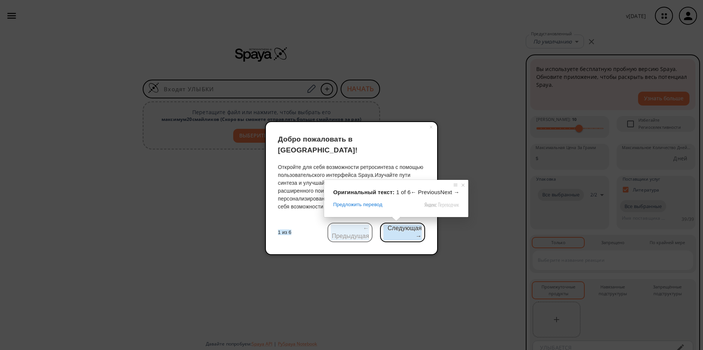 The width and height of the screenshot is (703, 350). Describe the element at coordinates (364, 192) in the screenshot. I see `span: Оригинальный текст:` at that location.